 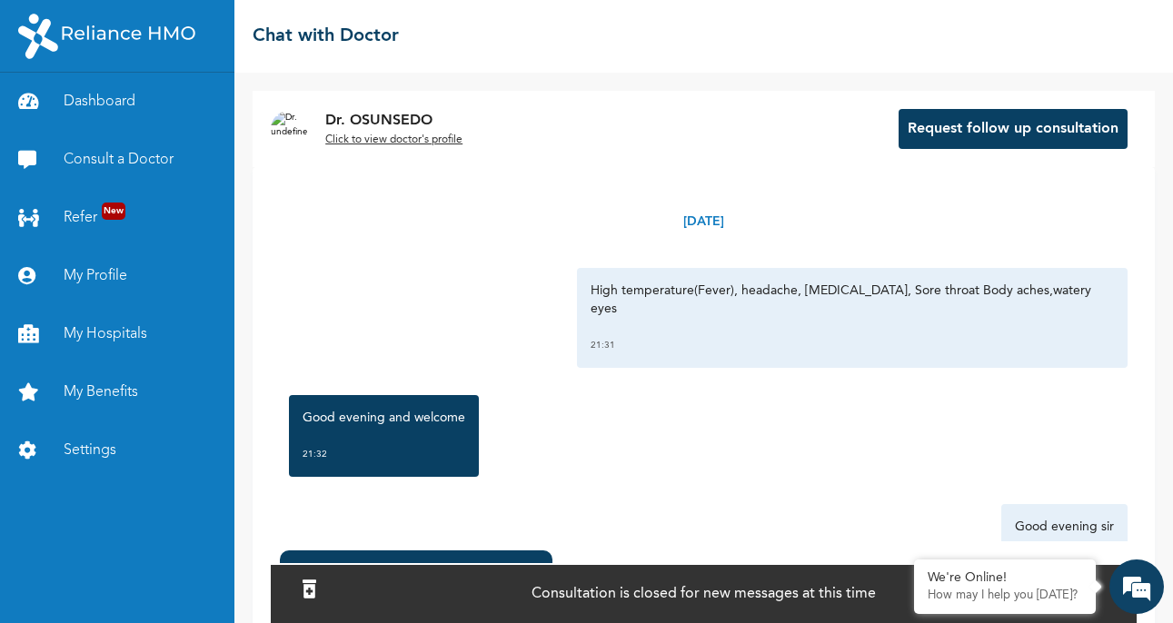 I want to click on u: Click to view doctor's profile, so click(x=394, y=140).